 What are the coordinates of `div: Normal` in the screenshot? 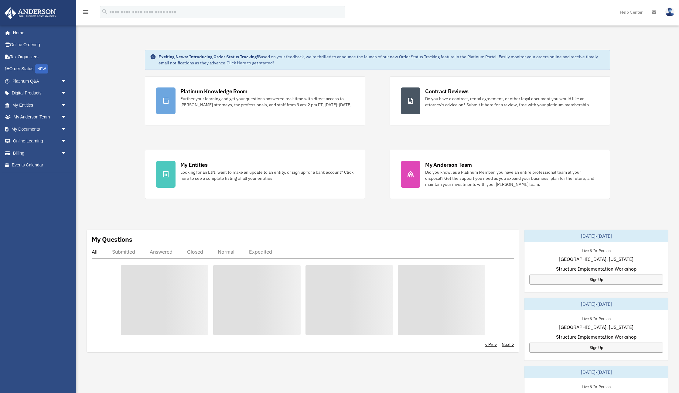 It's located at (226, 252).